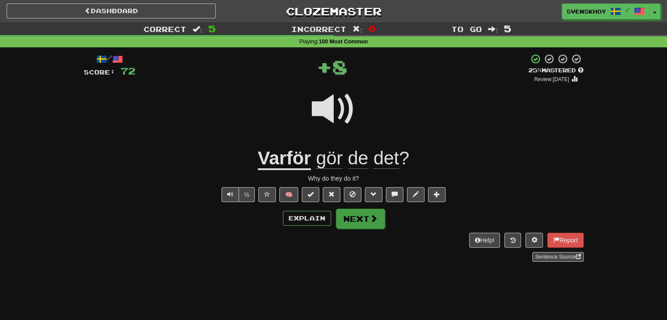 The width and height of the screenshot is (667, 320). I want to click on div: Text-to-speech controls, so click(237, 195).